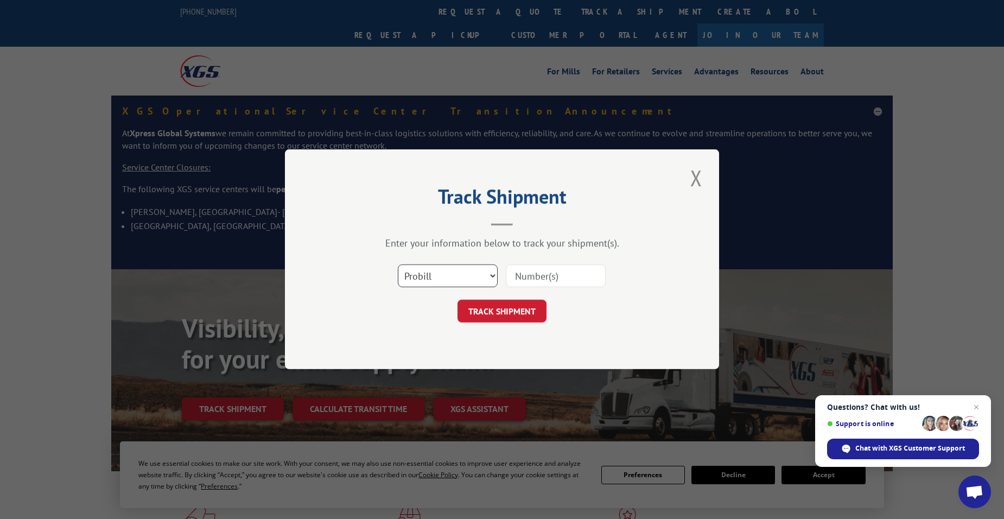 Image resolution: width=1004 pixels, height=519 pixels. What do you see at coordinates (903, 407) in the screenshot?
I see `span: Questions? Chat with us!` at bounding box center [903, 407].